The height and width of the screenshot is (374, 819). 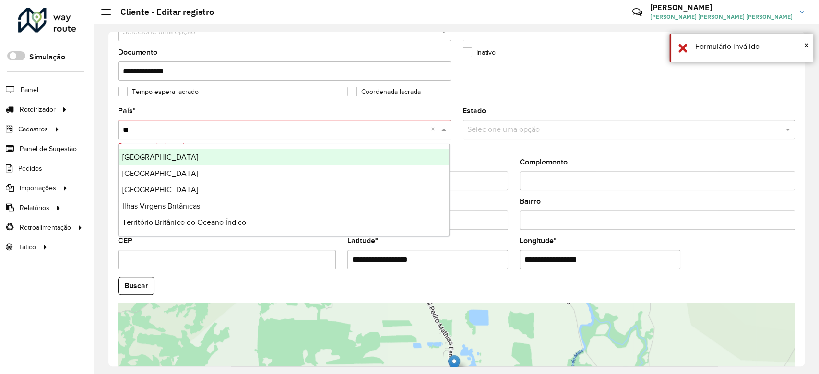 I want to click on label: Tempo espera lacrado, so click(x=158, y=92).